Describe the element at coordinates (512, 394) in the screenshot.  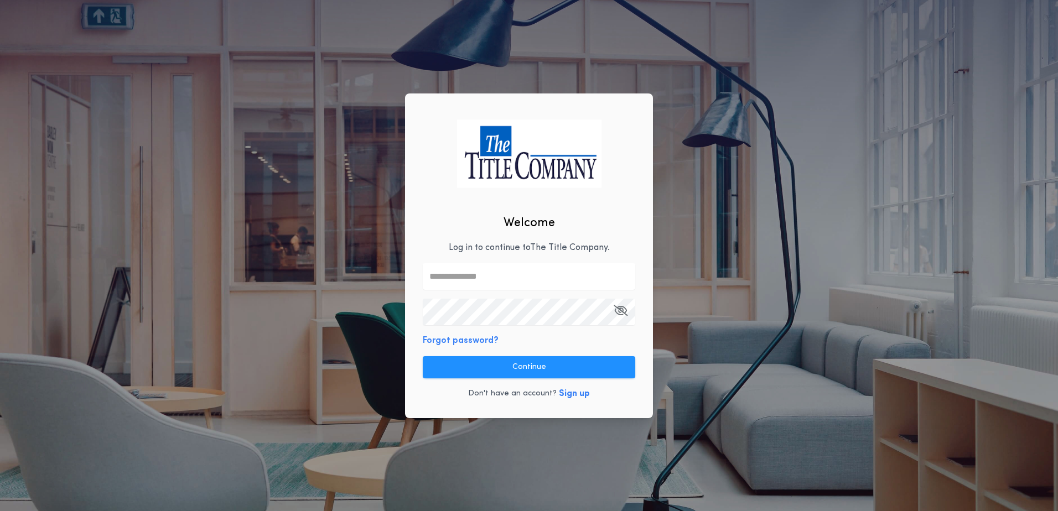
I see `p: Don't have an account?` at that location.